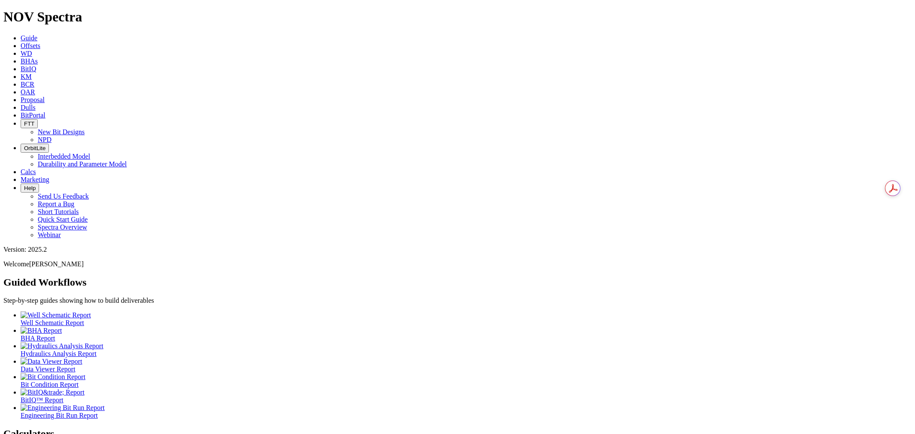  What do you see at coordinates (28, 69) in the screenshot?
I see `span: BitIQ` at bounding box center [28, 69].